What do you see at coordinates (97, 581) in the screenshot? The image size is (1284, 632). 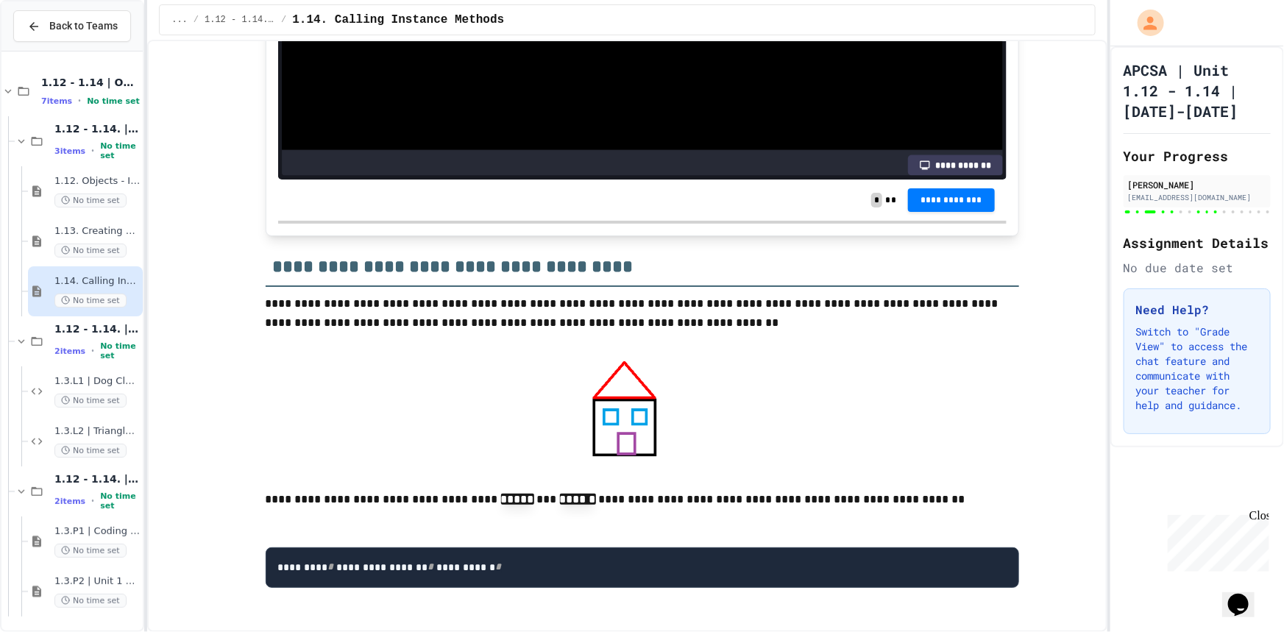 I see `span: 1.3.P2 | Unit 1 FRQ Practice` at bounding box center [97, 581].